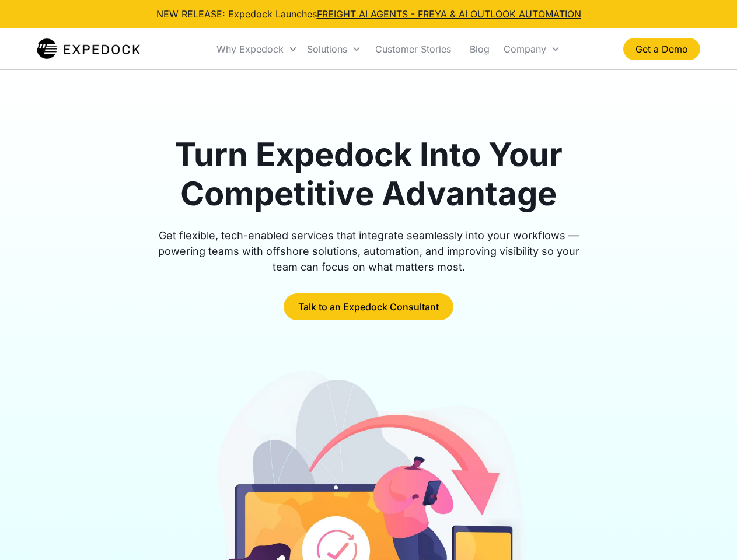 Image resolution: width=737 pixels, height=560 pixels. What do you see at coordinates (707, 532) in the screenshot?
I see `div: Chat Widget` at bounding box center [707, 532].